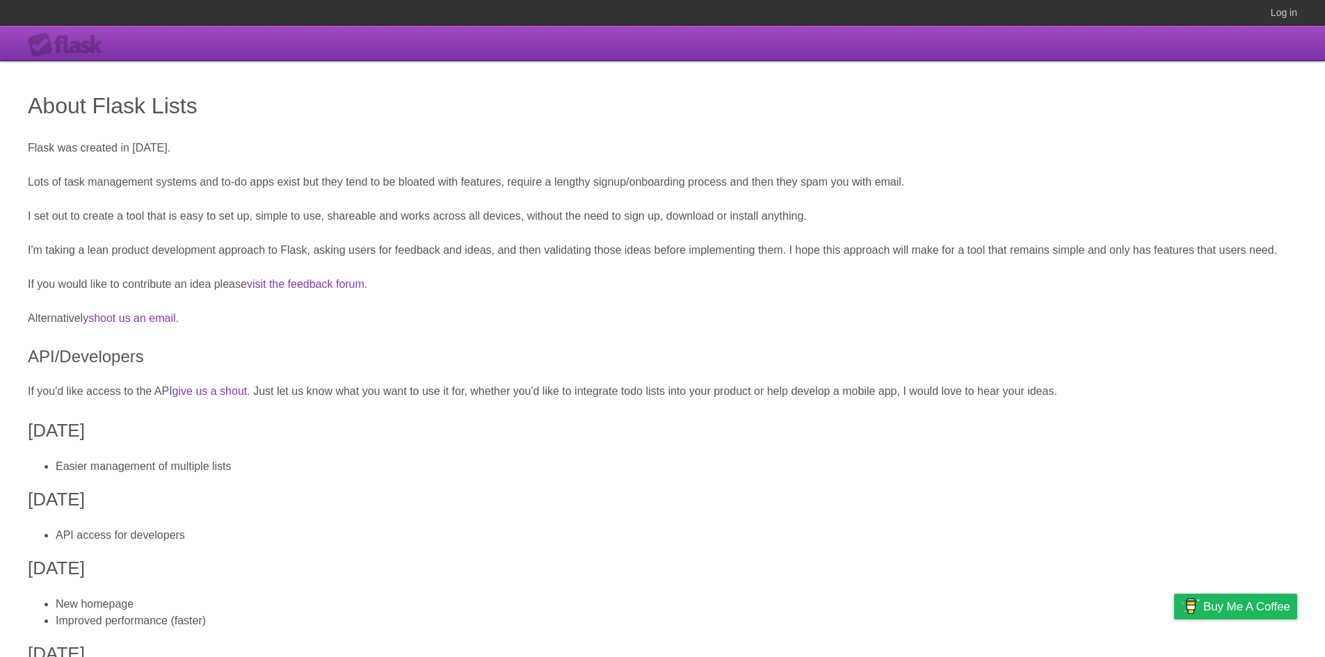 This screenshot has width=1325, height=657. Describe the element at coordinates (131, 318) in the screenshot. I see `a: shoot us an email` at that location.